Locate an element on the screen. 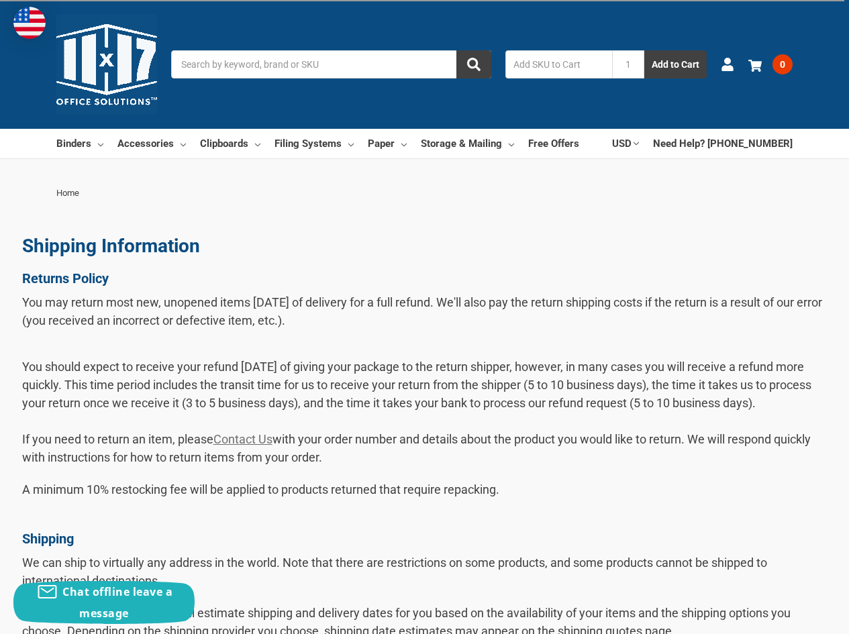 This screenshot has width=849, height=634. button: Add to Cart is located at coordinates (675, 64).